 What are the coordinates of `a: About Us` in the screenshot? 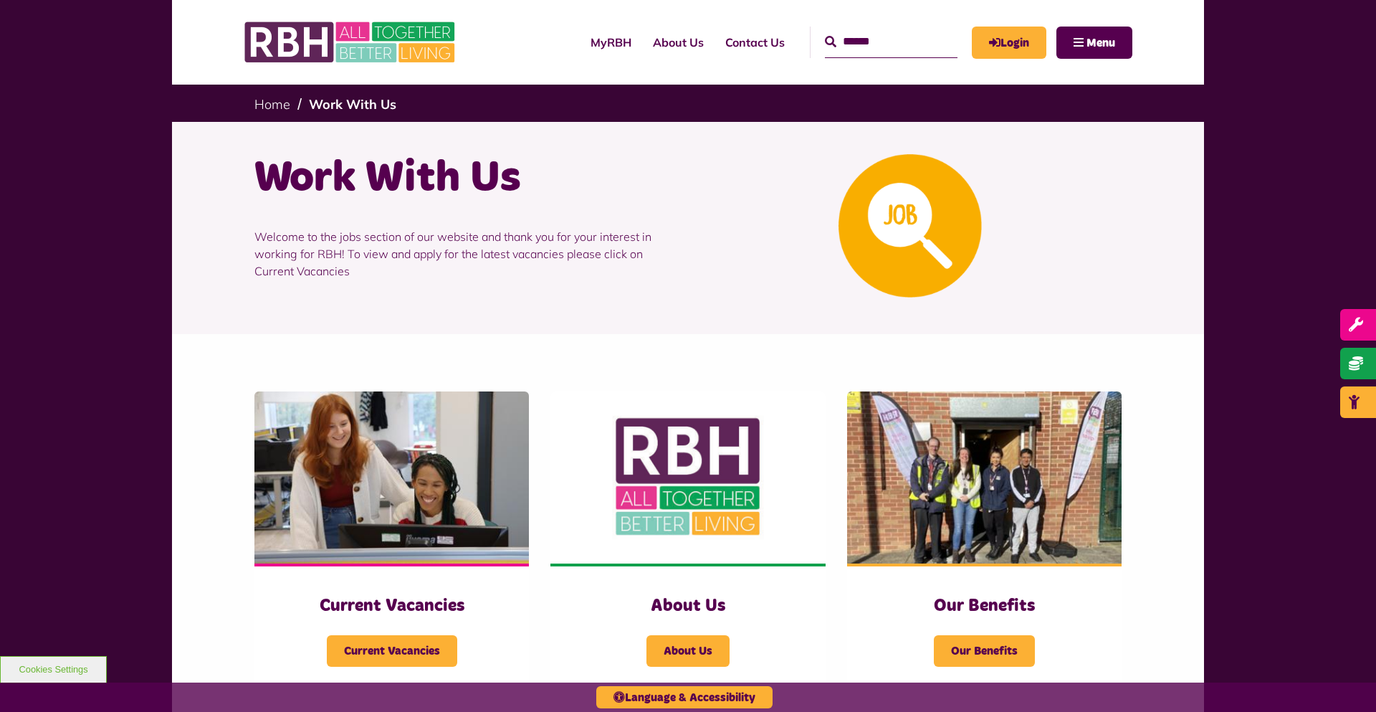 It's located at (678, 42).